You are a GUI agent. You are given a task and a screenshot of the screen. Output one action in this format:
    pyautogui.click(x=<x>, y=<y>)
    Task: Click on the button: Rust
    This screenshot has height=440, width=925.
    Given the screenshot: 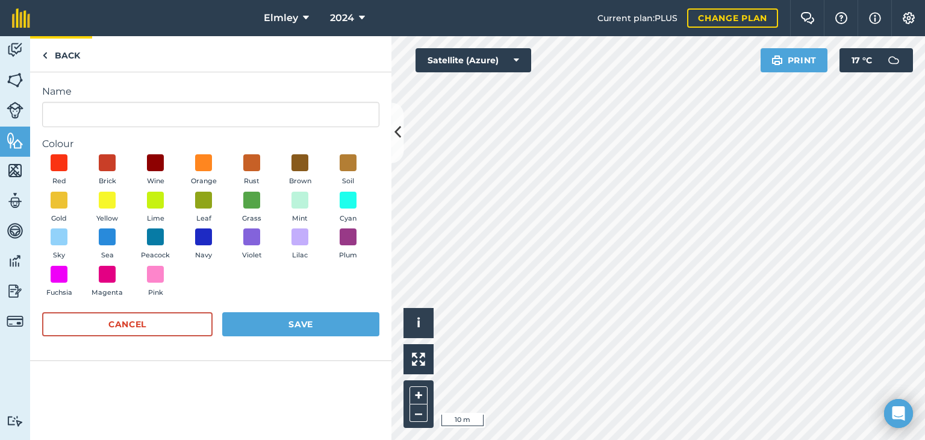 What is the action you would take?
    pyautogui.click(x=252, y=170)
    